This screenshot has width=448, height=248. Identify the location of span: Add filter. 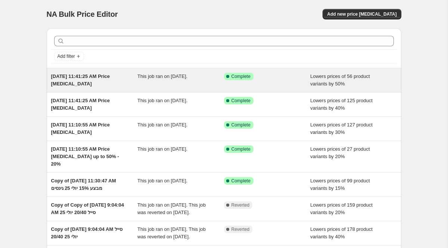
(66, 56).